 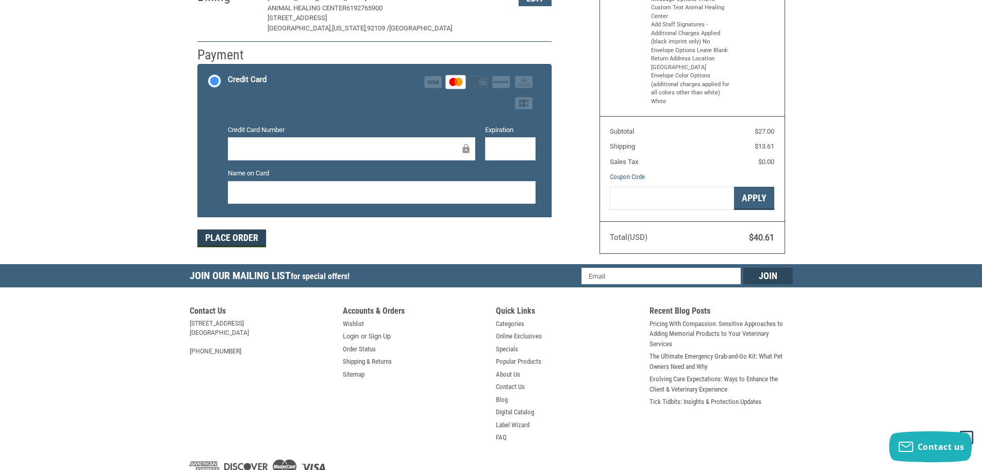 I want to click on span: Total (USD), so click(x=629, y=237).